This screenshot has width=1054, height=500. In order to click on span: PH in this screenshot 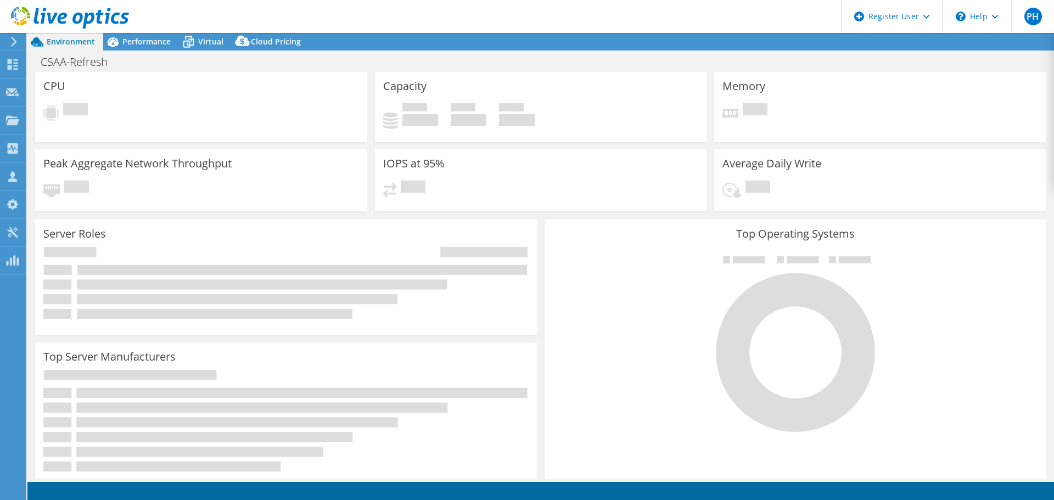, I will do `click(1033, 16)`.